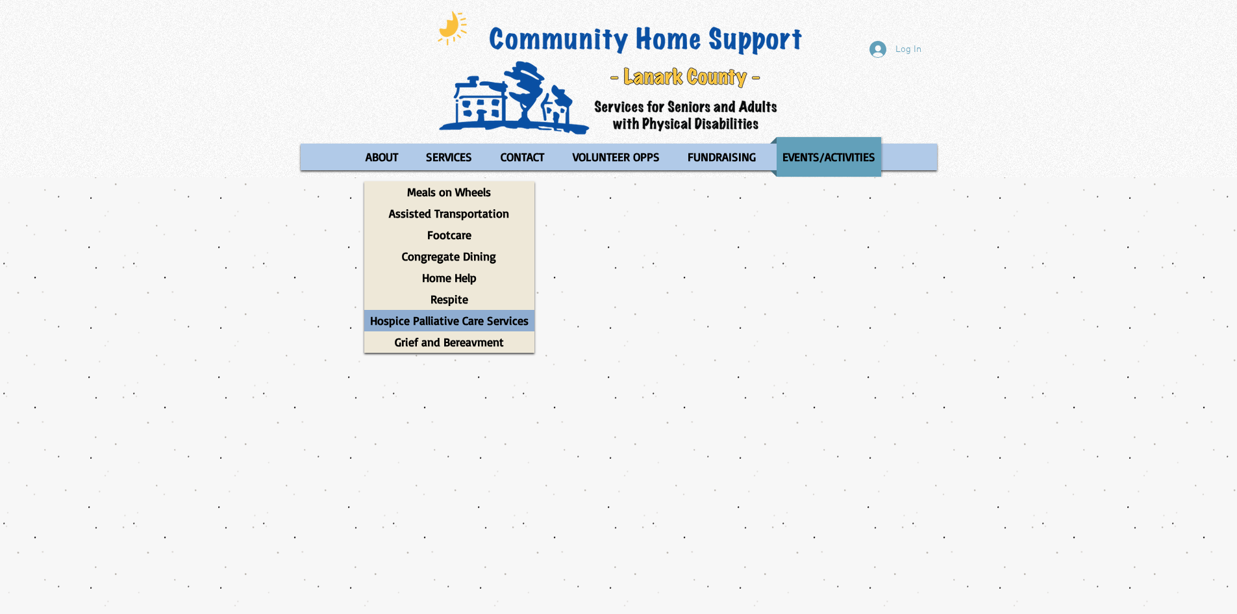  What do you see at coordinates (449, 234) in the screenshot?
I see `p: Footcare` at bounding box center [449, 234].